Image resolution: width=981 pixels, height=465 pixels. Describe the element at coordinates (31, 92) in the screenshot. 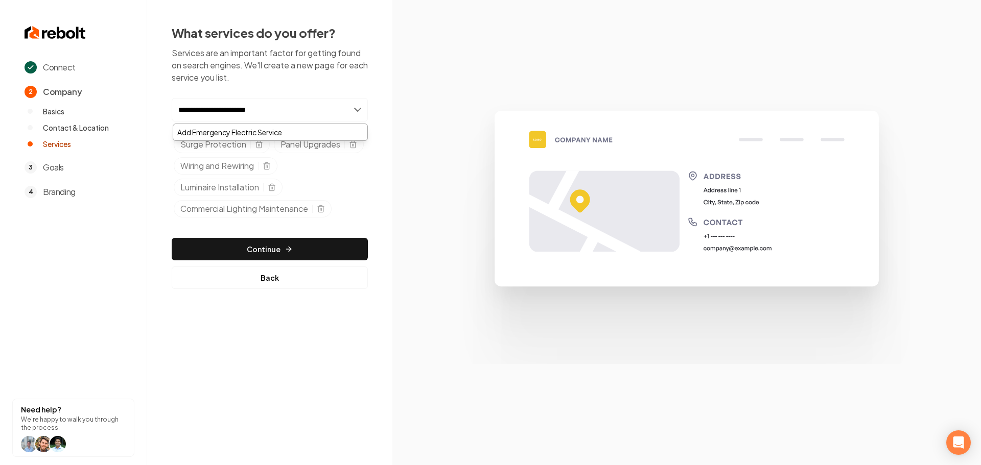

I see `span: 2` at that location.